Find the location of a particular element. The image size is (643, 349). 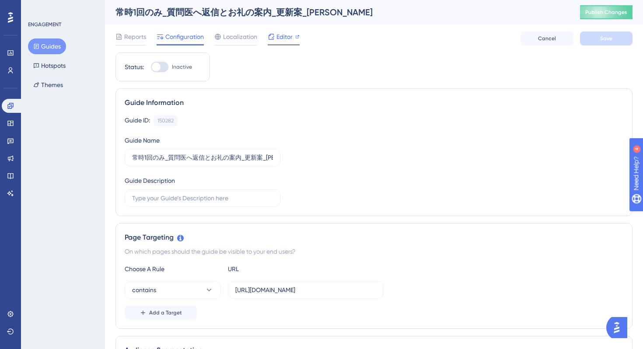

button: Cancel is located at coordinates (547, 39).